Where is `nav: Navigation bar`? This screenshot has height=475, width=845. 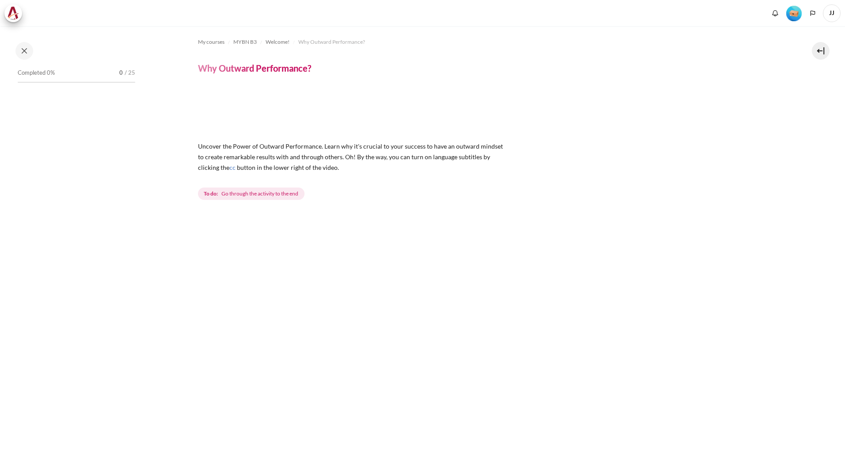 nav: Navigation bar is located at coordinates (490, 42).